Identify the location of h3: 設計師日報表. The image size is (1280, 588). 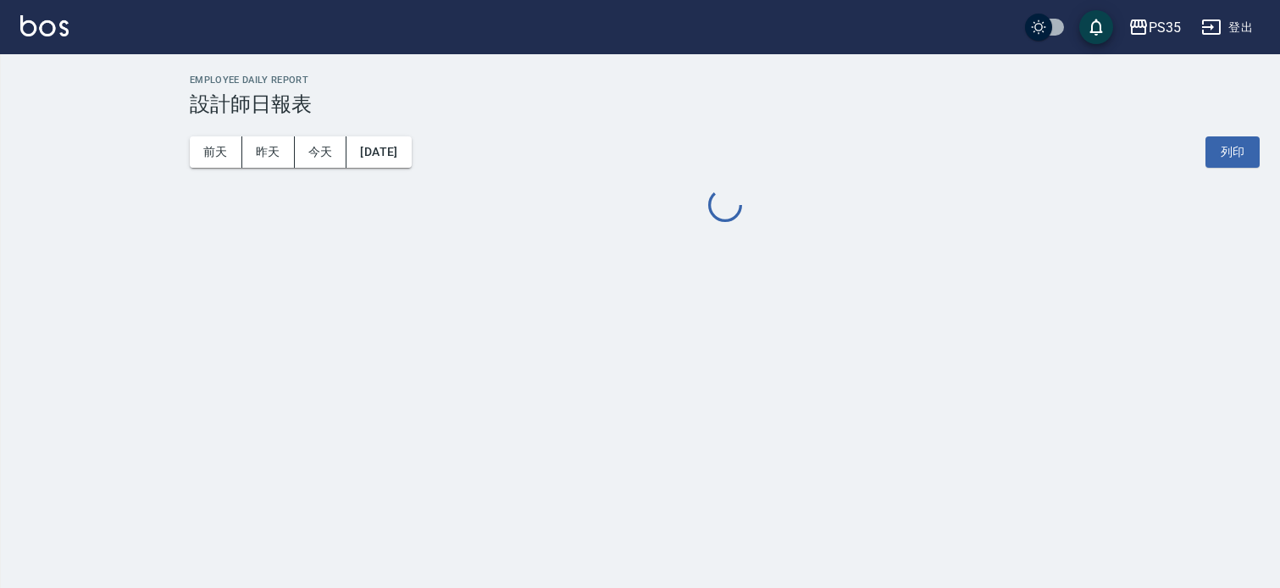
(724, 104).